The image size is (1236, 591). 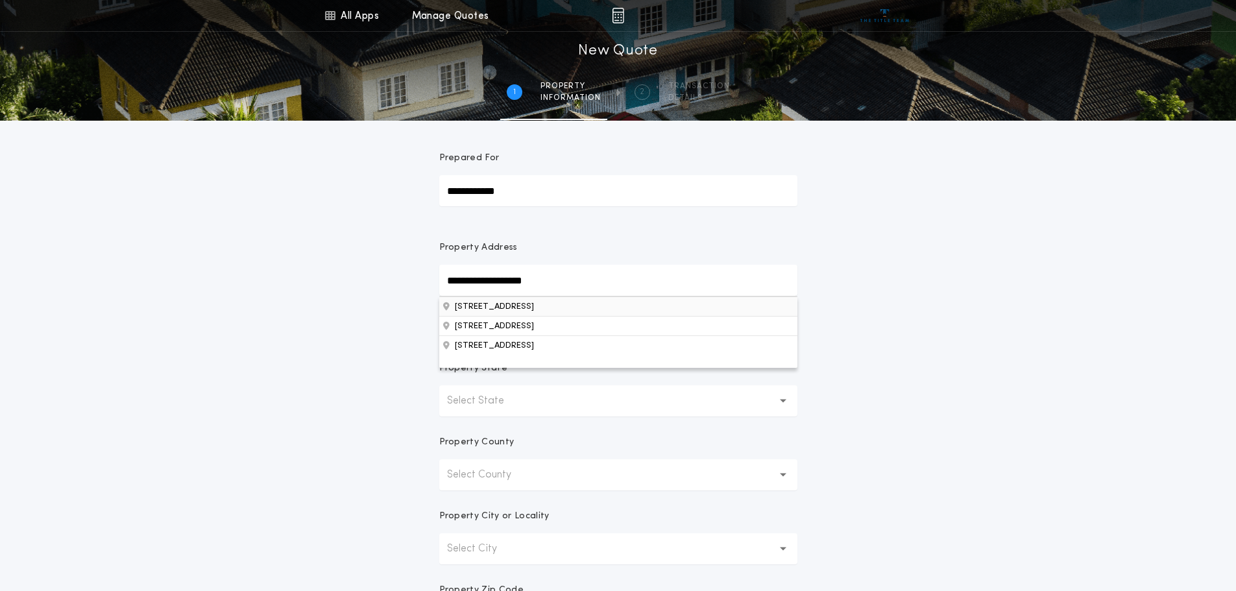 I want to click on img: vs-icon, so click(x=884, y=16).